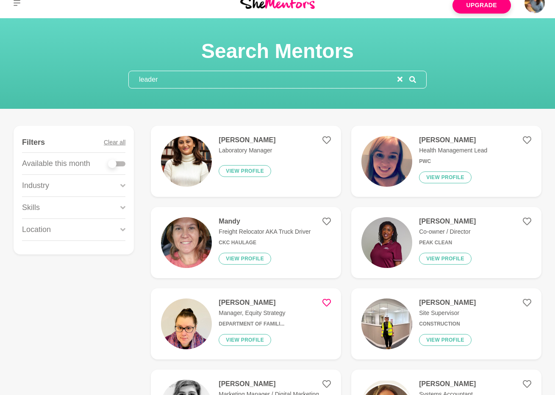 The width and height of the screenshot is (555, 395). What do you see at coordinates (251, 324) in the screenshot?
I see `h6: Department of Famili...` at bounding box center [251, 324].